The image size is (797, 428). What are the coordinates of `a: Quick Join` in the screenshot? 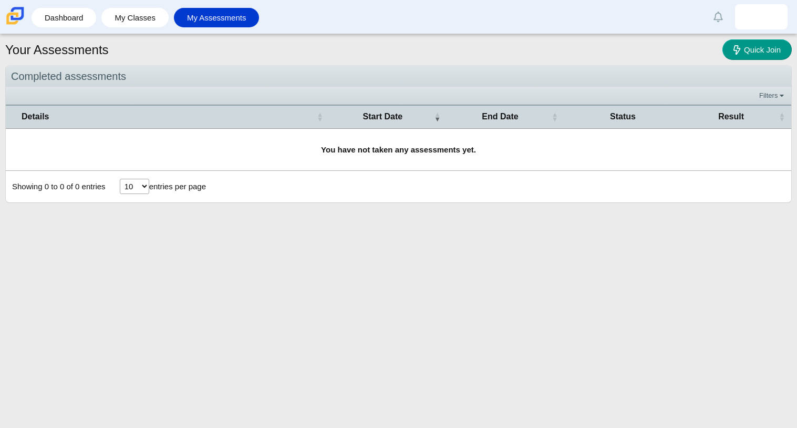 It's located at (757, 49).